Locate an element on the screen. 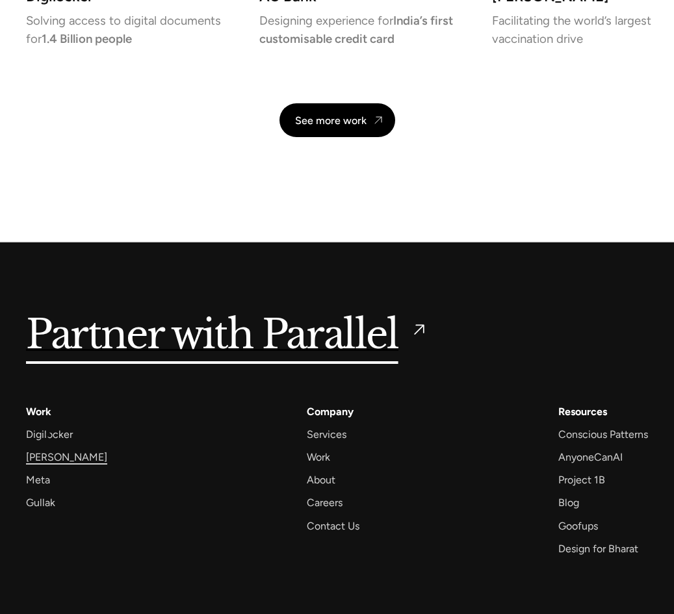 This screenshot has height=614, width=674. div: Digilocker is located at coordinates (49, 434).